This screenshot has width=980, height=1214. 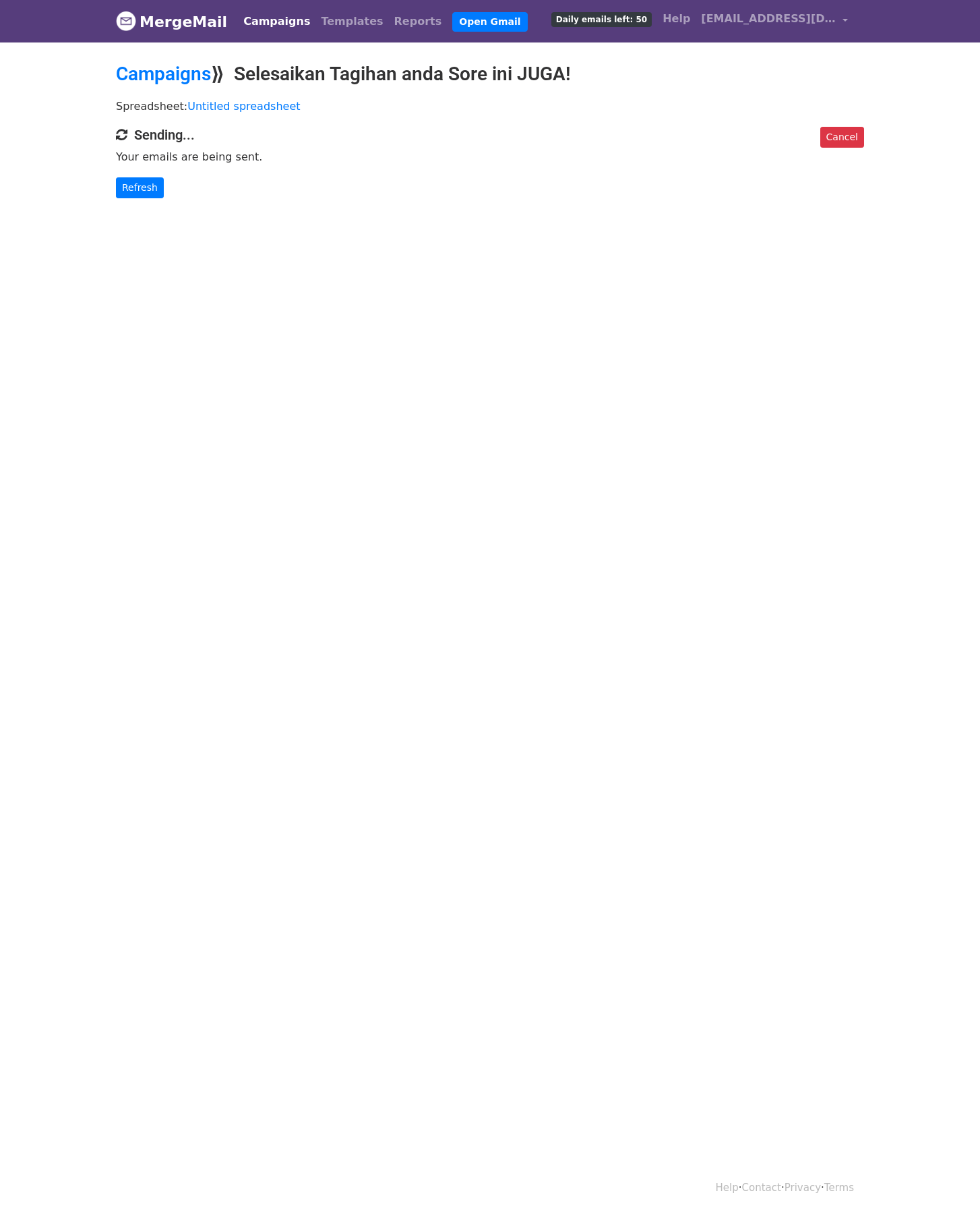 What do you see at coordinates (171, 22) in the screenshot?
I see `a: MergeMail` at bounding box center [171, 22].